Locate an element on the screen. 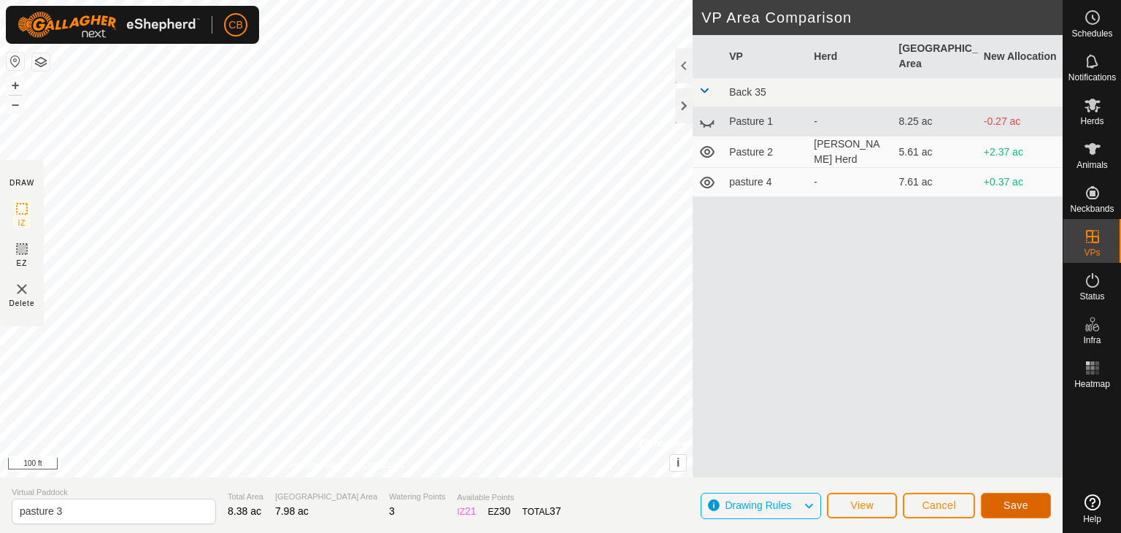 The image size is (1121, 533). span: Heatmap is located at coordinates (1092, 384).